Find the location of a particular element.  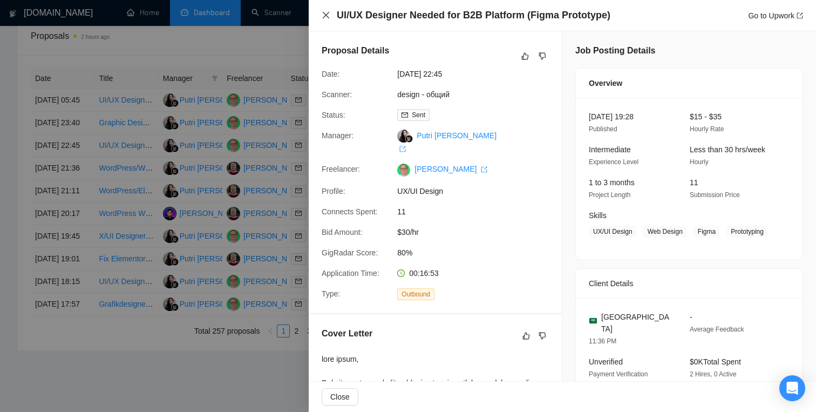

div: Open Intercom Messenger is located at coordinates (792, 388).